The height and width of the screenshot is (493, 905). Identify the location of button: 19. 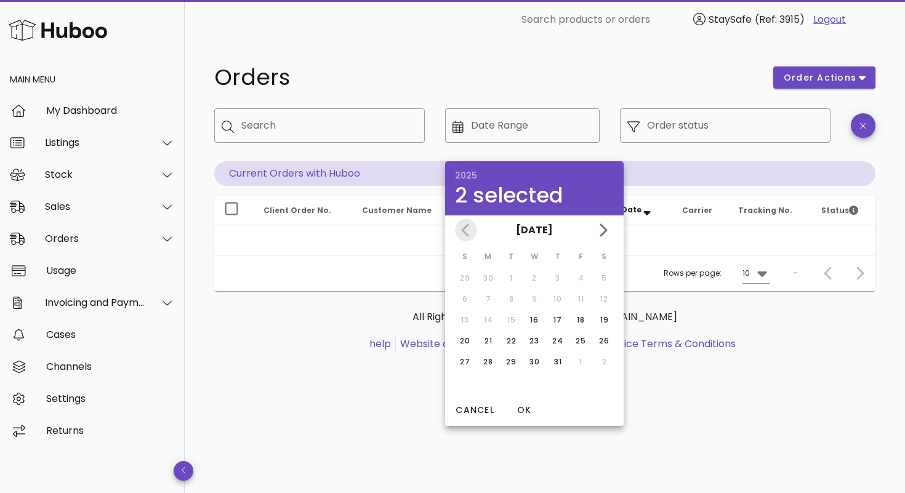
(604, 320).